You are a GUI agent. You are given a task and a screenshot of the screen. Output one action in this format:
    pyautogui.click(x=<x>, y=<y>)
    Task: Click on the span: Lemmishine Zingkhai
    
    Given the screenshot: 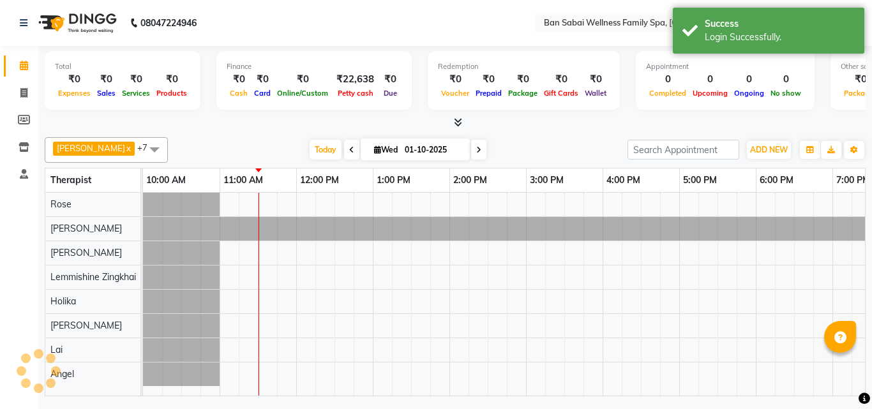 What is the action you would take?
    pyautogui.click(x=93, y=277)
    